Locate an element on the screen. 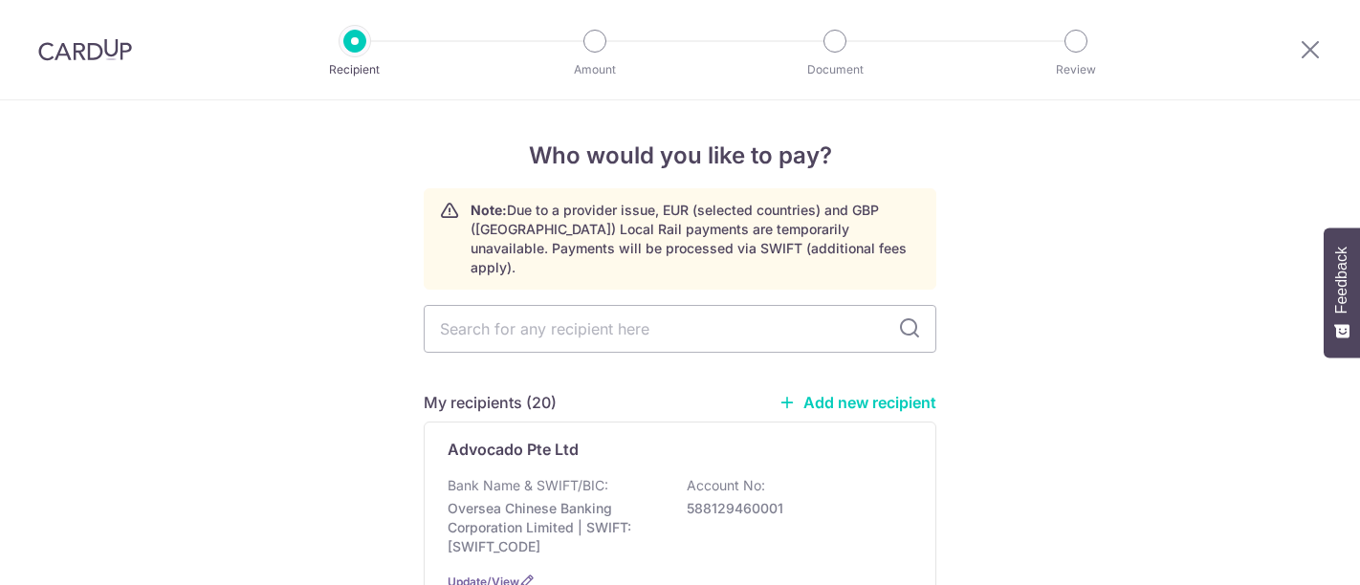  p: Document is located at coordinates (835, 70).